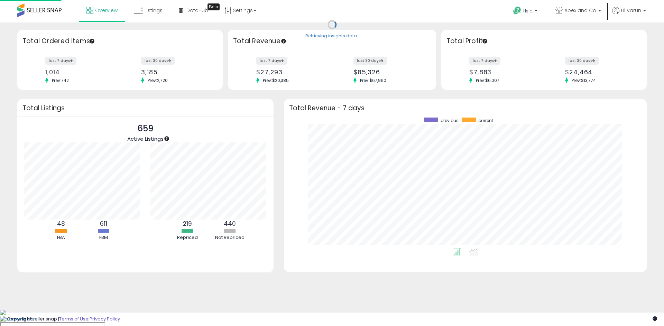 This screenshot has width=664, height=326. I want to click on h3: Total Profit, so click(544, 41).